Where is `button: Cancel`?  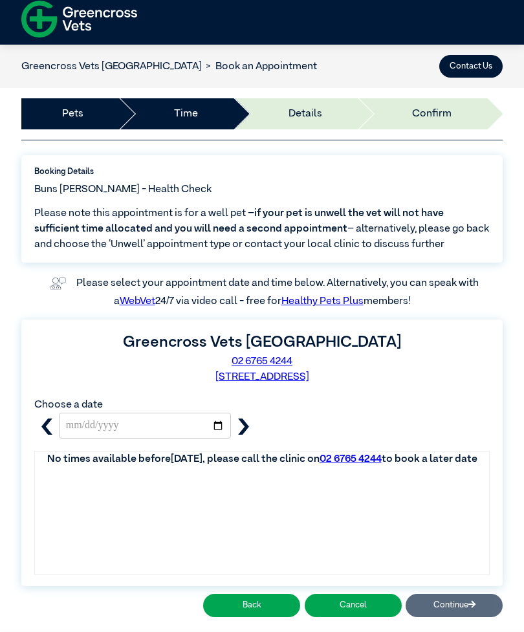
button: Cancel is located at coordinates (353, 605).